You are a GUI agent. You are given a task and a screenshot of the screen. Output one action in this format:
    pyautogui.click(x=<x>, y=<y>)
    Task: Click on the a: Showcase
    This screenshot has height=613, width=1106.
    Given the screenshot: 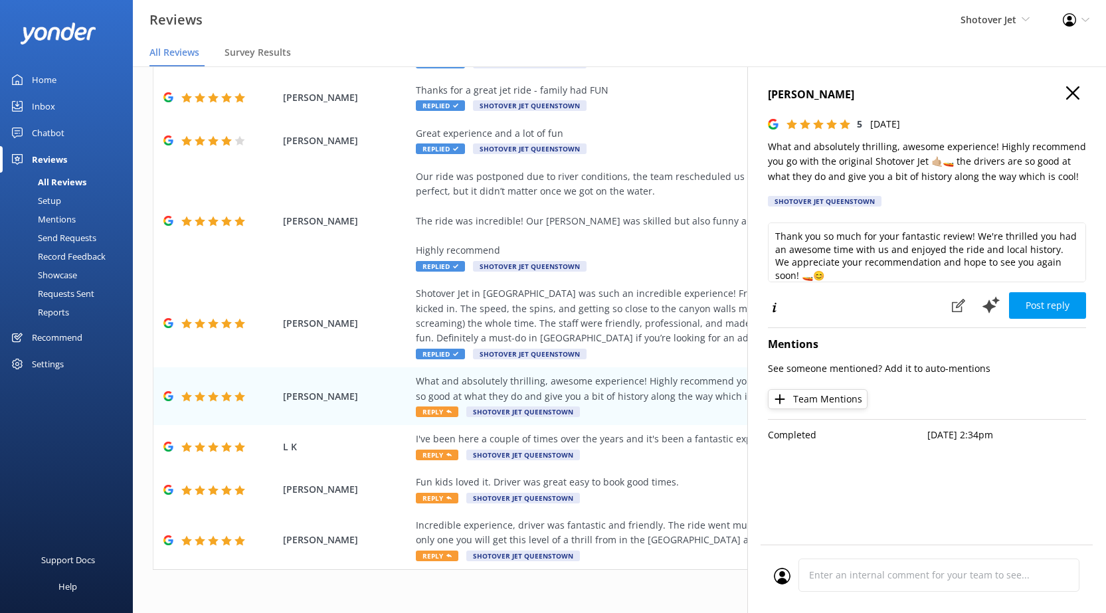 What is the action you would take?
    pyautogui.click(x=70, y=275)
    